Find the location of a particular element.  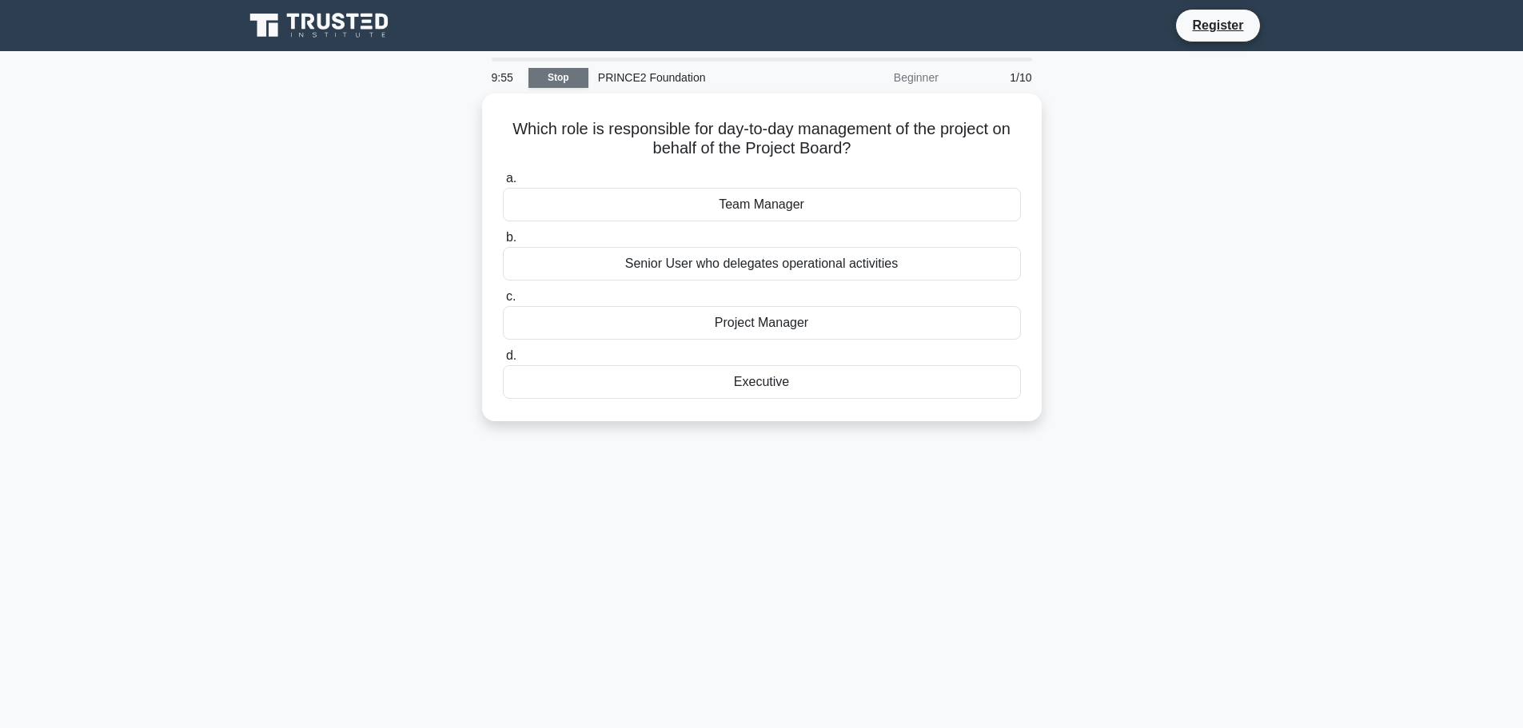

a: Stop is located at coordinates (558, 78).